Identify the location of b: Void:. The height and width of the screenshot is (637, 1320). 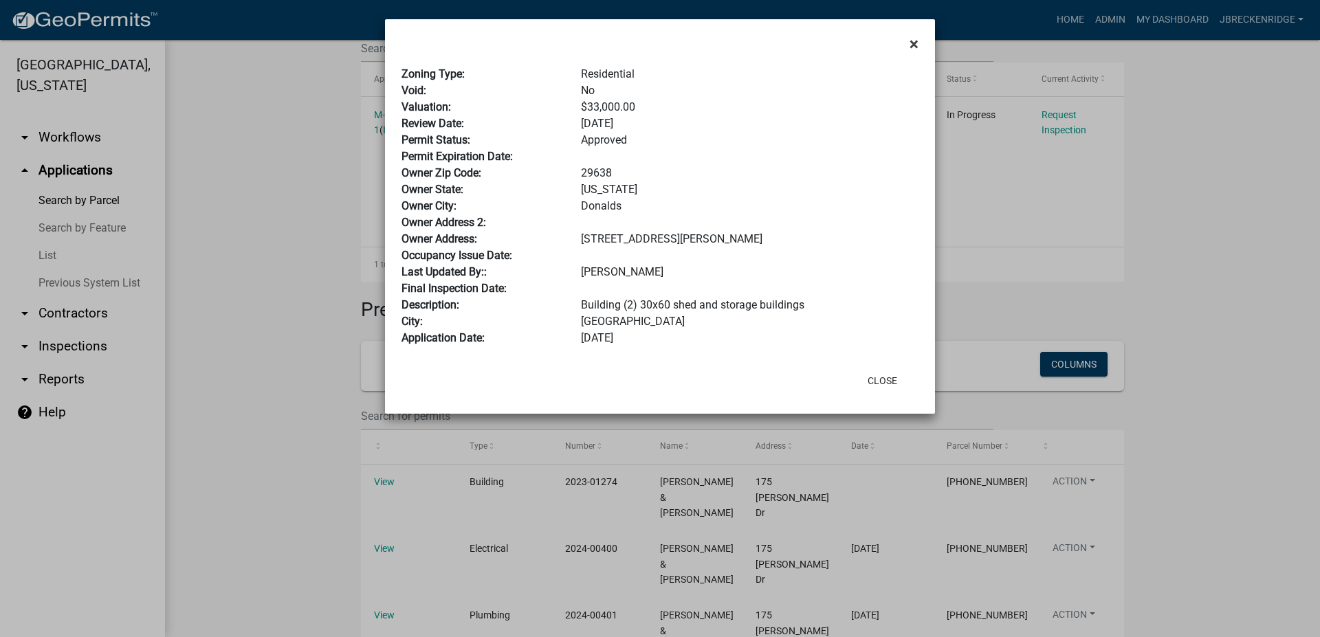
(414, 90).